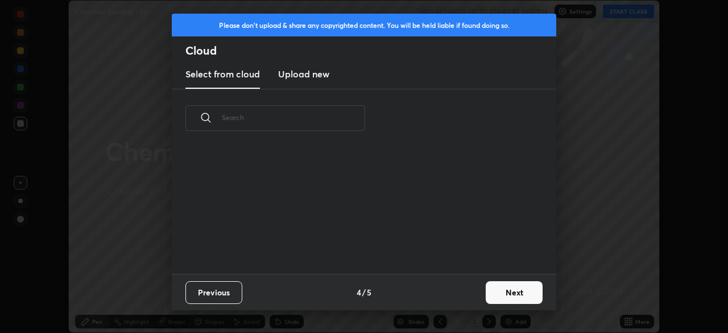 This screenshot has height=333, width=728. I want to click on div: Please don't upload & share any copyrighted content. You will be held liable if found doing so., so click(364, 25).